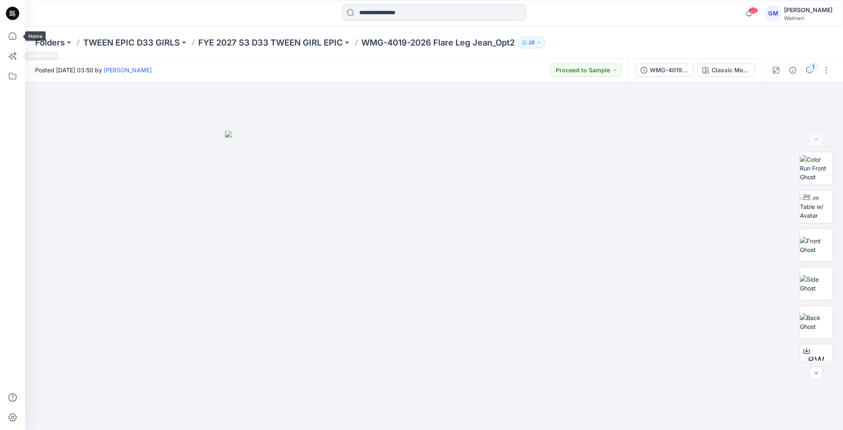  Describe the element at coordinates (131, 43) in the screenshot. I see `p: TWEEN EPIC D33 GIRLS` at that location.